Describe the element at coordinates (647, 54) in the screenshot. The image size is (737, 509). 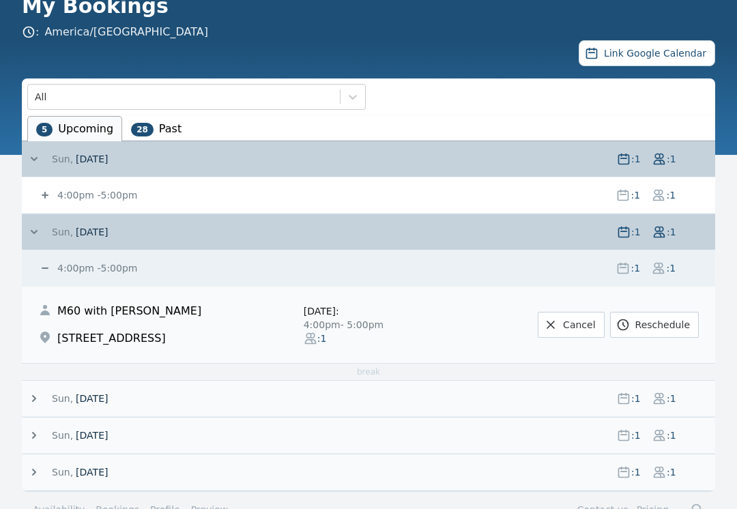
I see `button: Link Google Calendar` at that location.